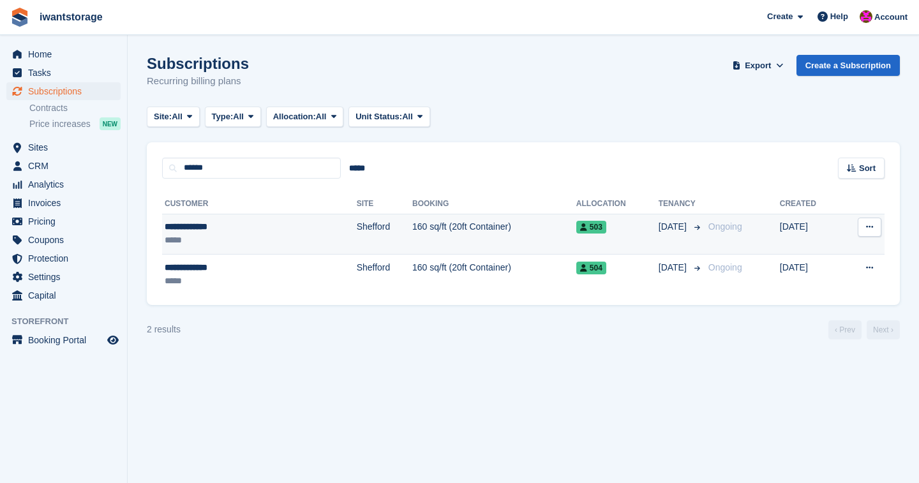  I want to click on span: Home, so click(66, 54).